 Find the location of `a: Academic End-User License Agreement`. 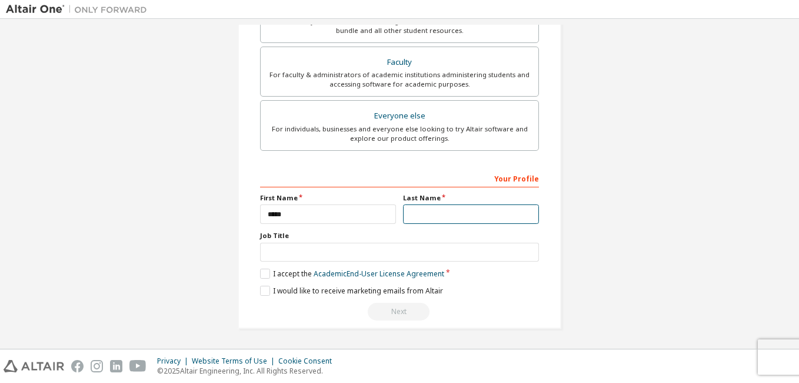

a: Academic End-User License Agreement is located at coordinates (379, 273).